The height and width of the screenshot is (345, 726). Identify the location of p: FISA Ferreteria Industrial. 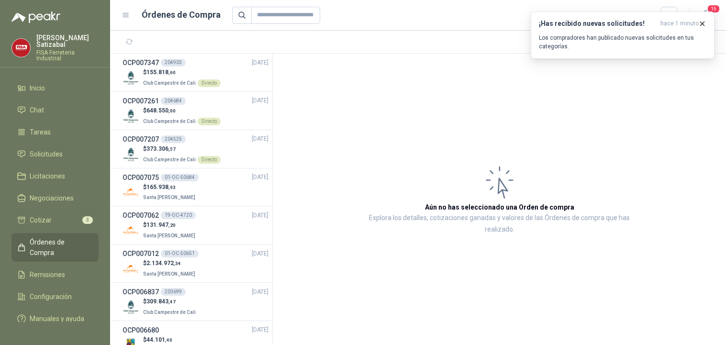
(67, 56).